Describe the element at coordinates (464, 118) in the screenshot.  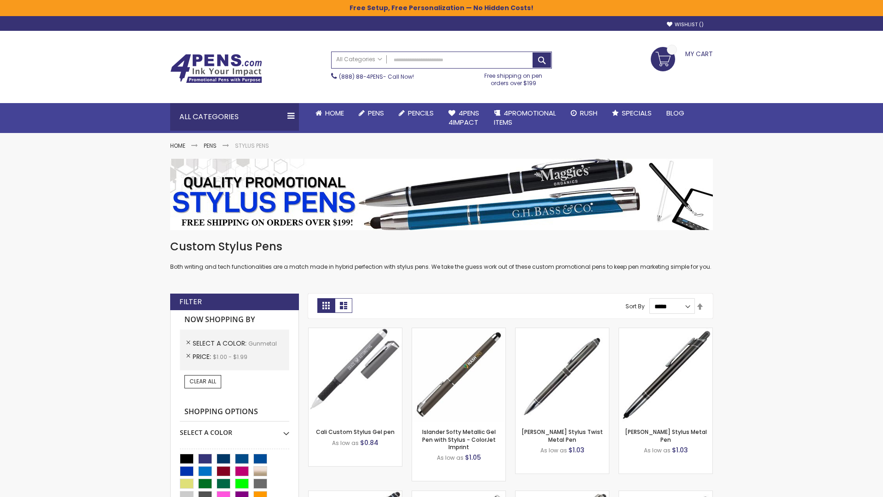
I see `a: 4Pens4impact` at that location.